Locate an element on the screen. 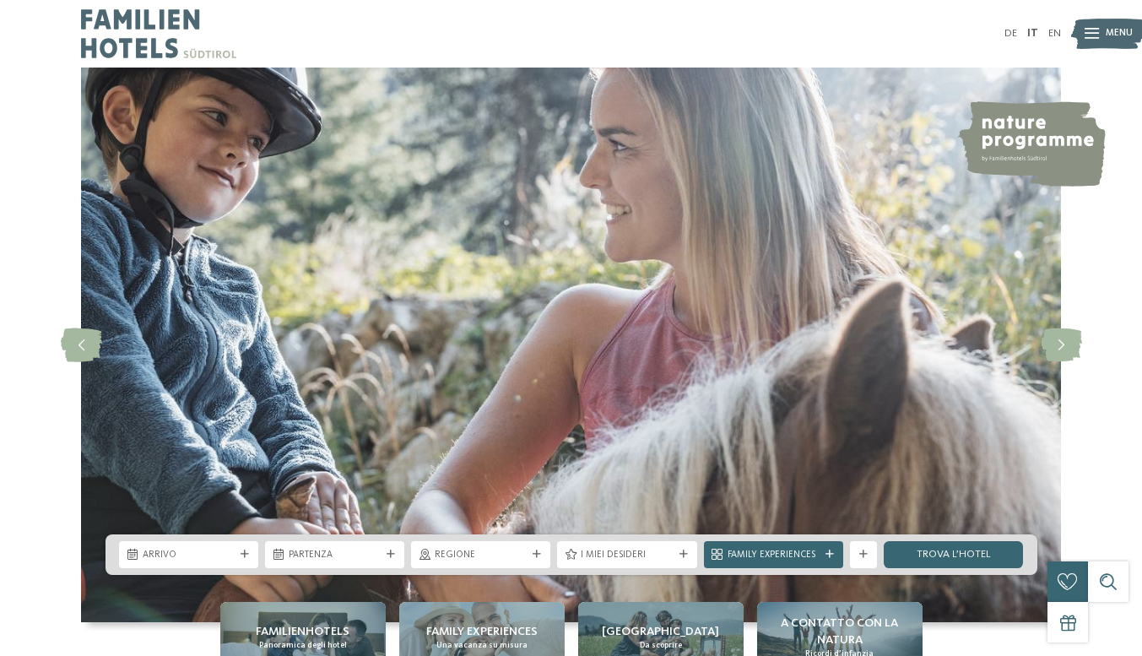 The height and width of the screenshot is (656, 1142). a: IT is located at coordinates (1032, 33).